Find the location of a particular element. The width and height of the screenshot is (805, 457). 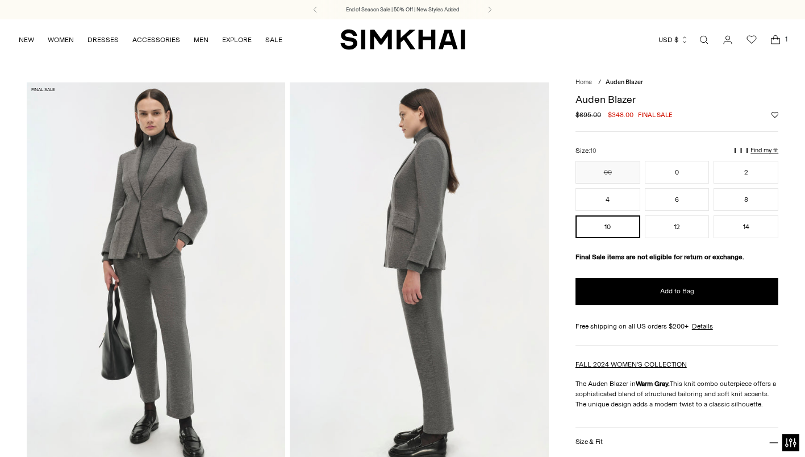

button: Size & Fit is located at coordinates (677, 442).